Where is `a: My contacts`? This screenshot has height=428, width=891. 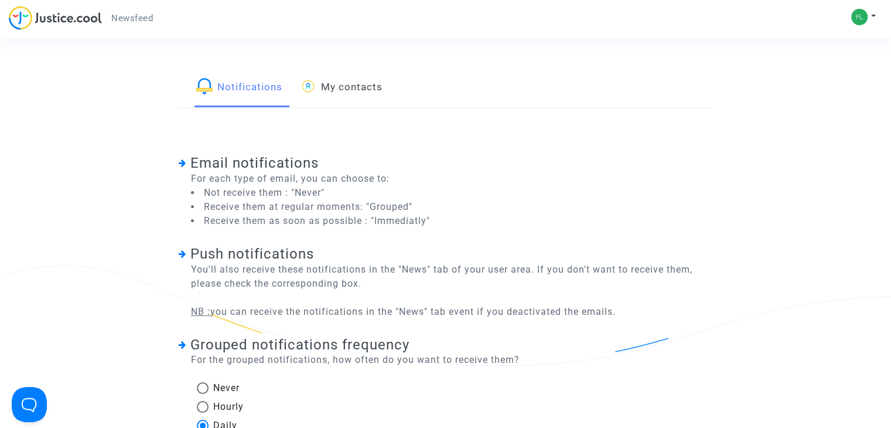
a: My contacts is located at coordinates (341, 87).